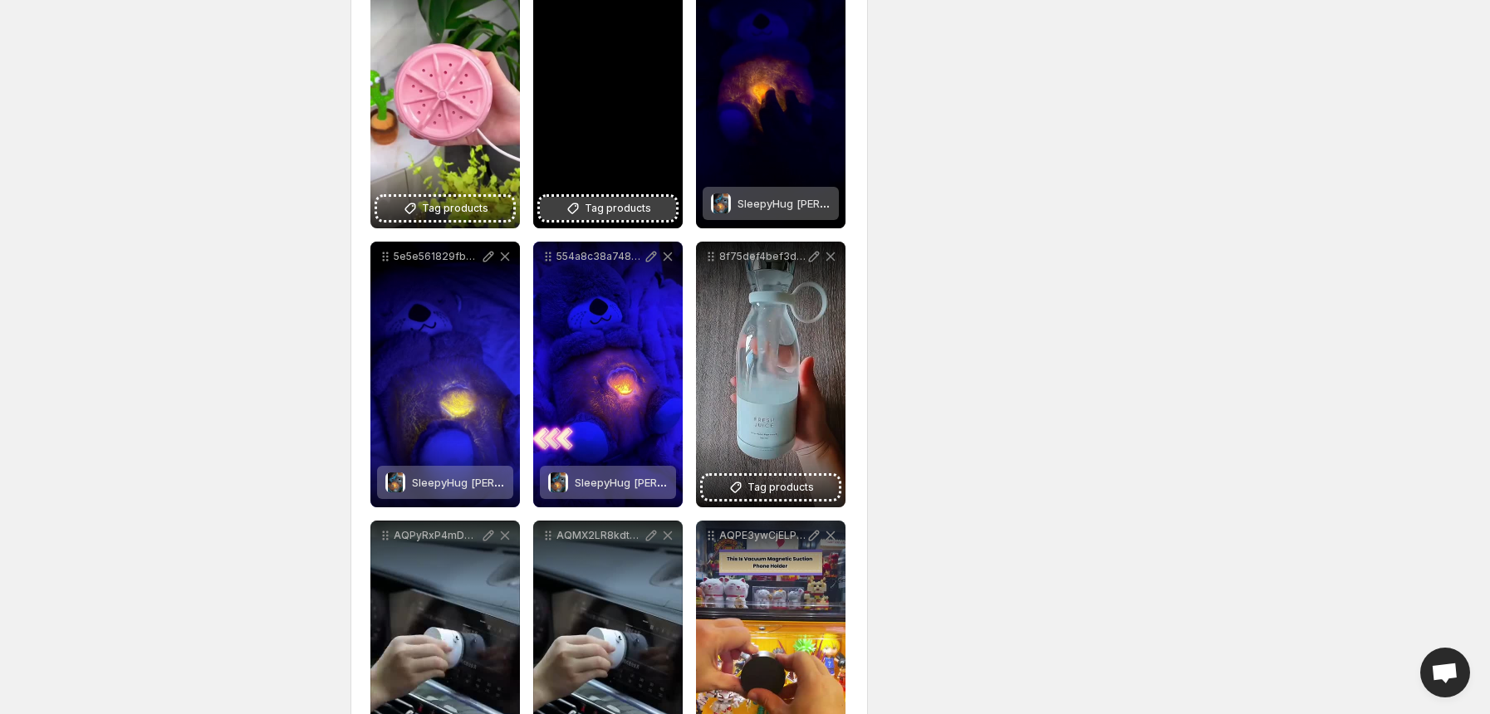 This screenshot has height=714, width=1490. I want to click on p: 5e5e561829fb78cbe255bd8962571e64, so click(437, 257).